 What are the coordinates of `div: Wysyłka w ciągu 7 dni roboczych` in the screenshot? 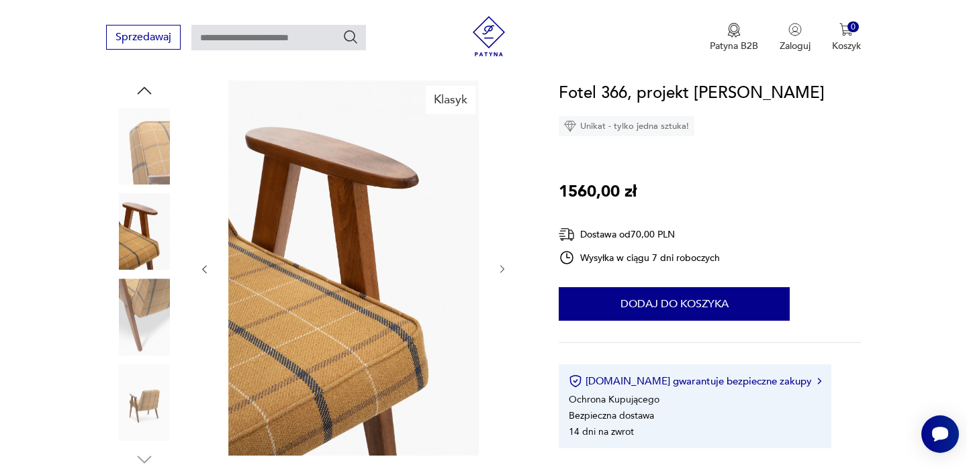 It's located at (639, 258).